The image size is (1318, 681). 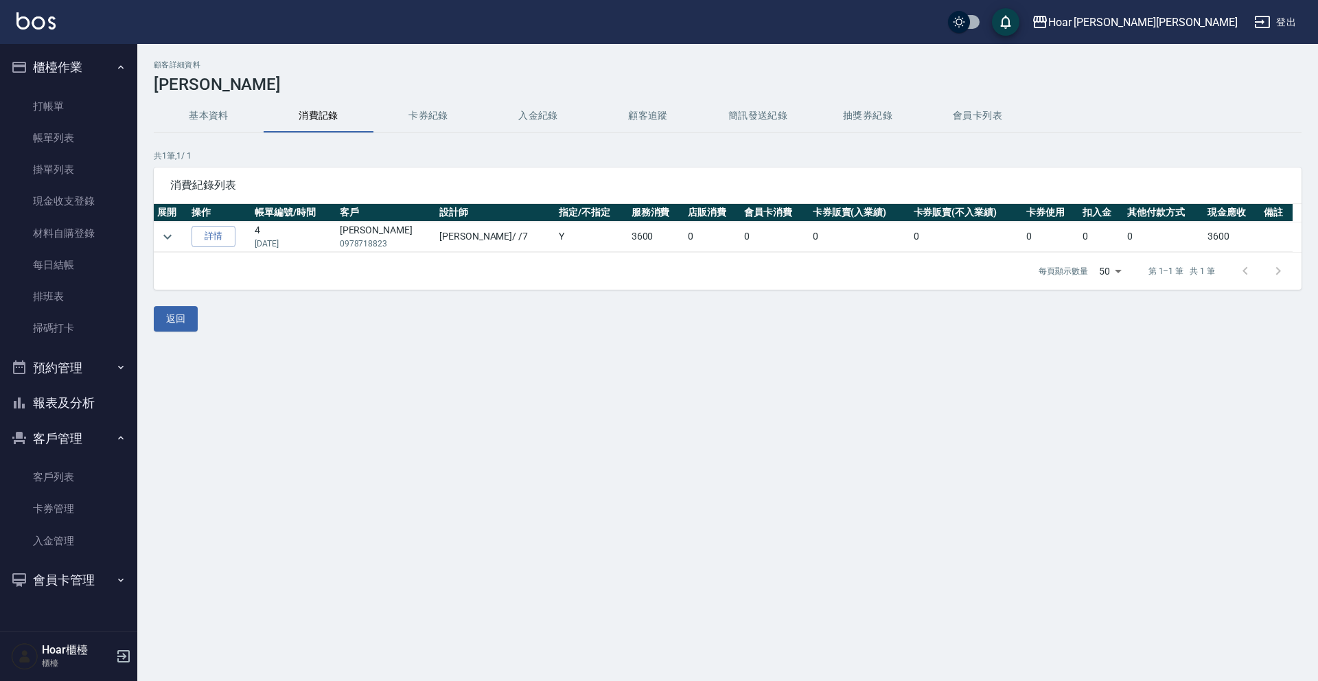 What do you see at coordinates (1110, 271) in the screenshot?
I see `div: 50` at bounding box center [1110, 271].